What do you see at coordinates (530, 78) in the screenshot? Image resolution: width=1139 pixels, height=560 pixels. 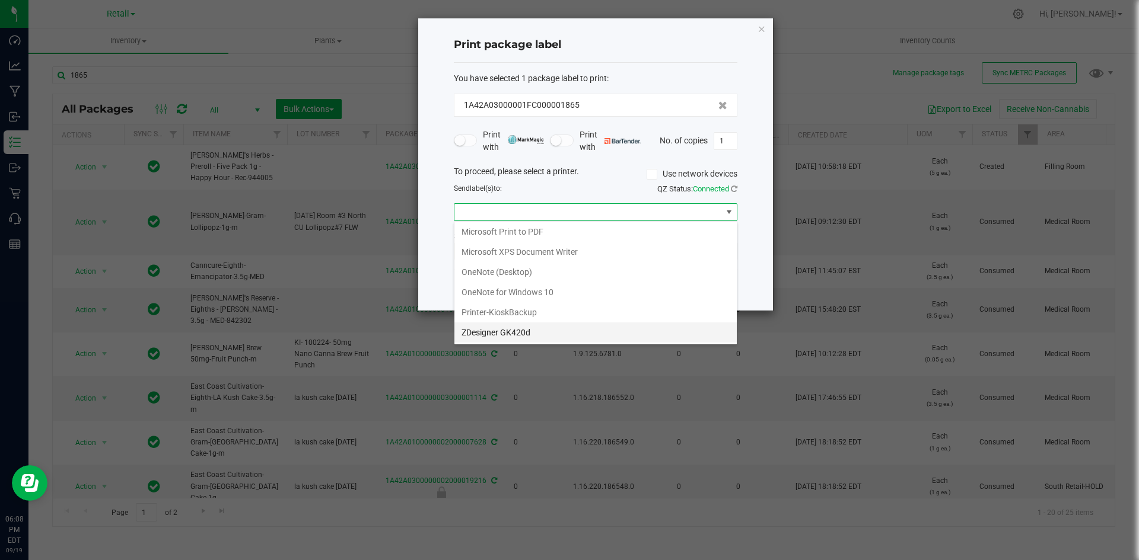 I see `span: You have selected 1 package label to print` at bounding box center [530, 78].